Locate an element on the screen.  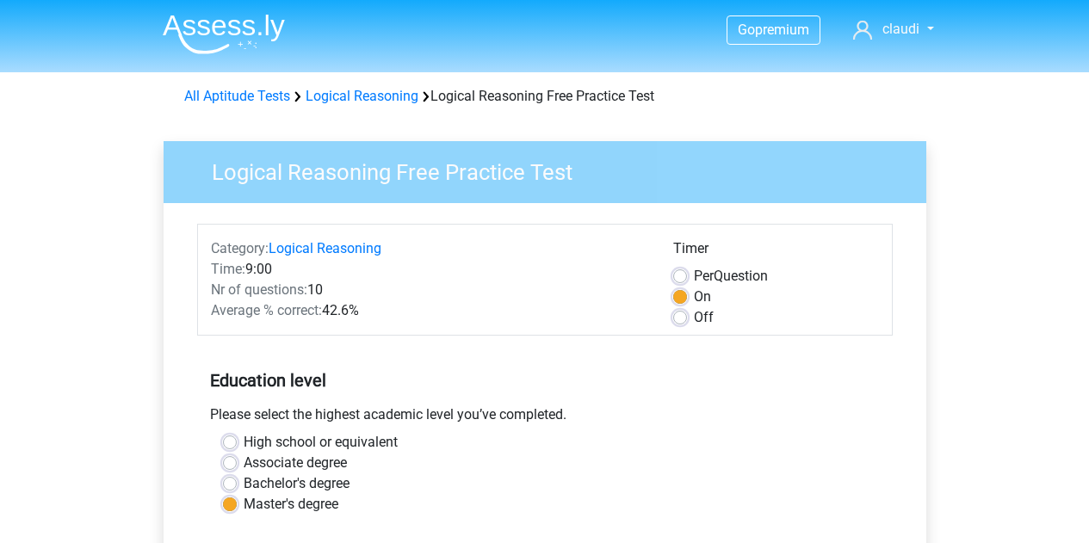
img: Assessly is located at coordinates (224, 34).